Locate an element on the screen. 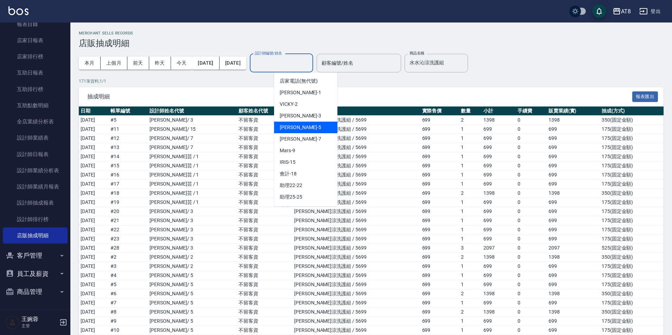  a: 設計師業績分析表 is located at coordinates (35, 171).